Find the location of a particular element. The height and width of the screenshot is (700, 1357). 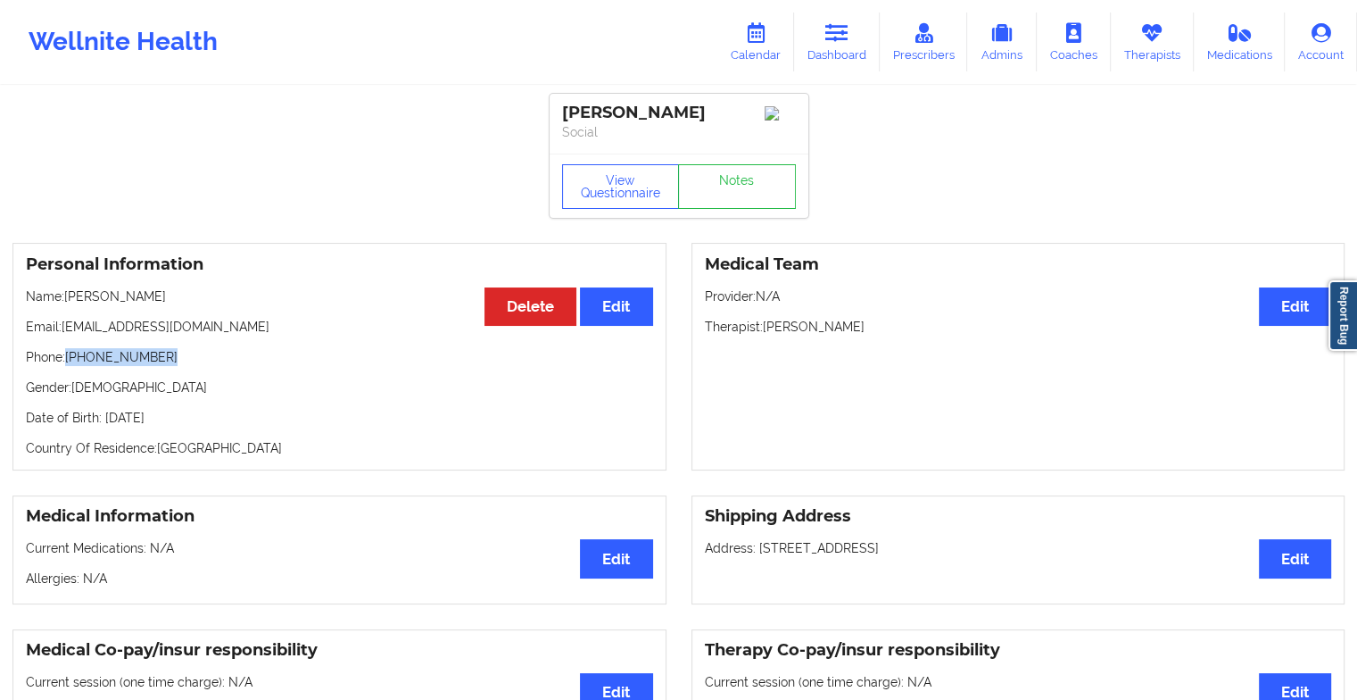

img: Image%2Fplaceholer-image.png is located at coordinates (780, 113).